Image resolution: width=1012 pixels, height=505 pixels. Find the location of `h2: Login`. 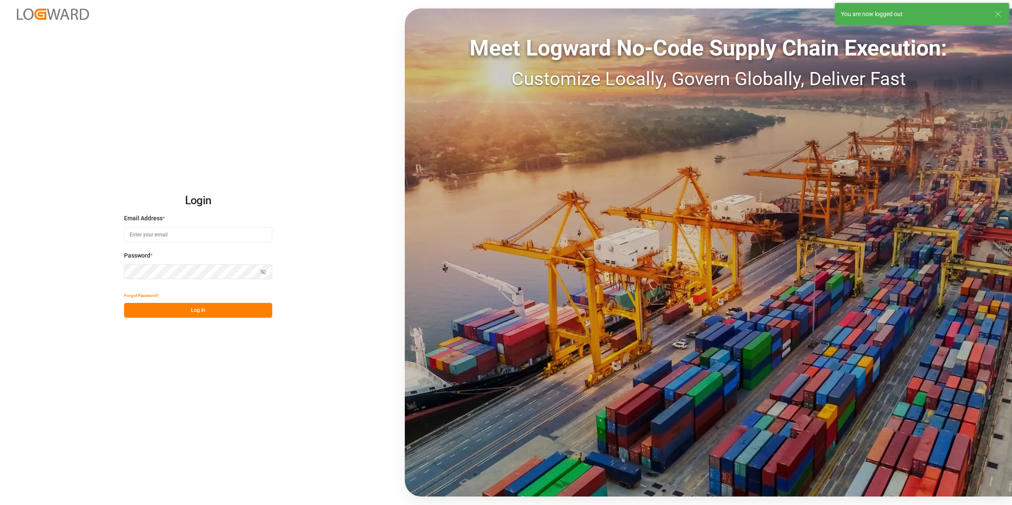

h2: Login is located at coordinates (198, 201).